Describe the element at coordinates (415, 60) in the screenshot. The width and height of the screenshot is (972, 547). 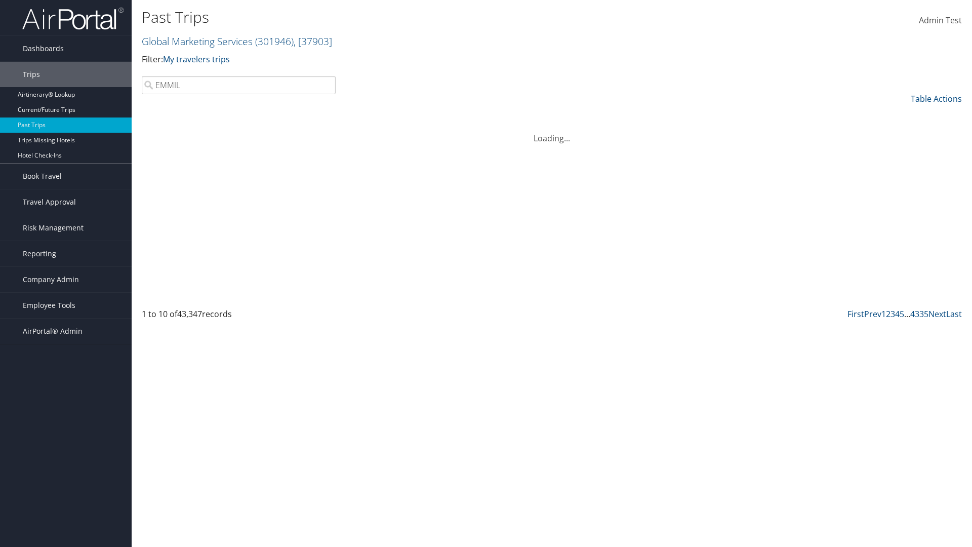
I see `p: Filter:` at that location.